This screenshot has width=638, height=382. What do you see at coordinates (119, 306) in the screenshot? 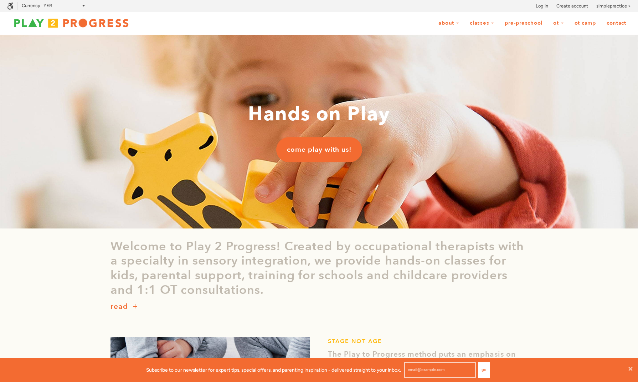
I see `p: read` at bounding box center [119, 306].